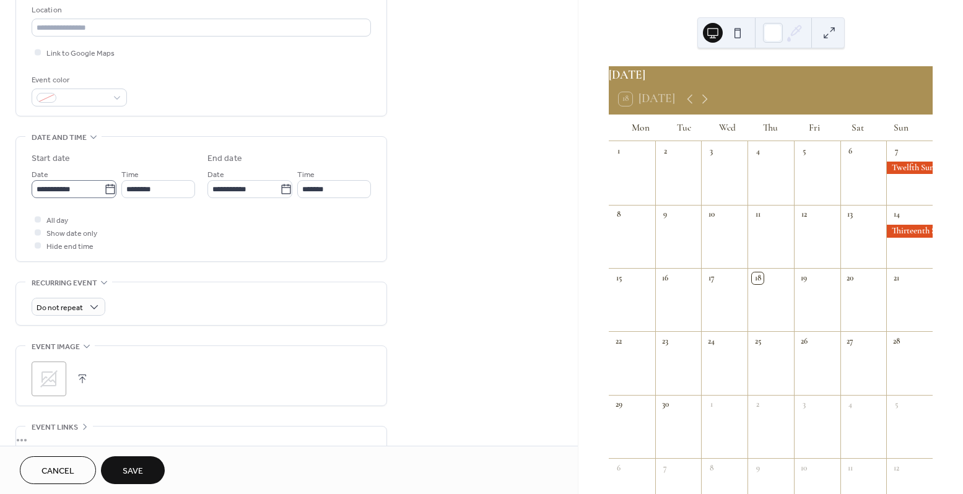 This screenshot has height=494, width=963. Describe the element at coordinates (901, 128) in the screenshot. I see `div: Sun` at that location.